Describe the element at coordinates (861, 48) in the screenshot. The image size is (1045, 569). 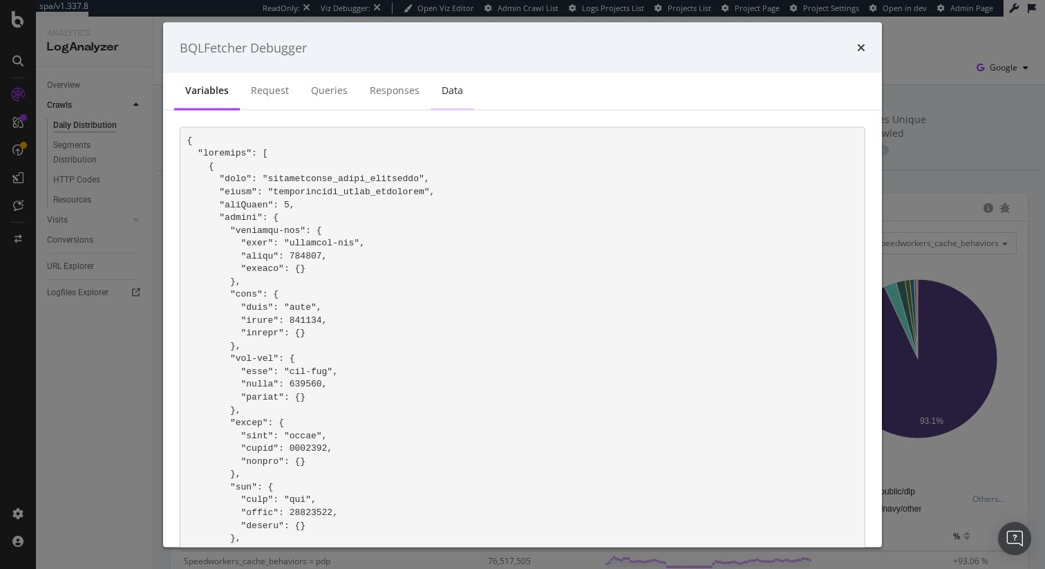
I see `div: times` at that location.